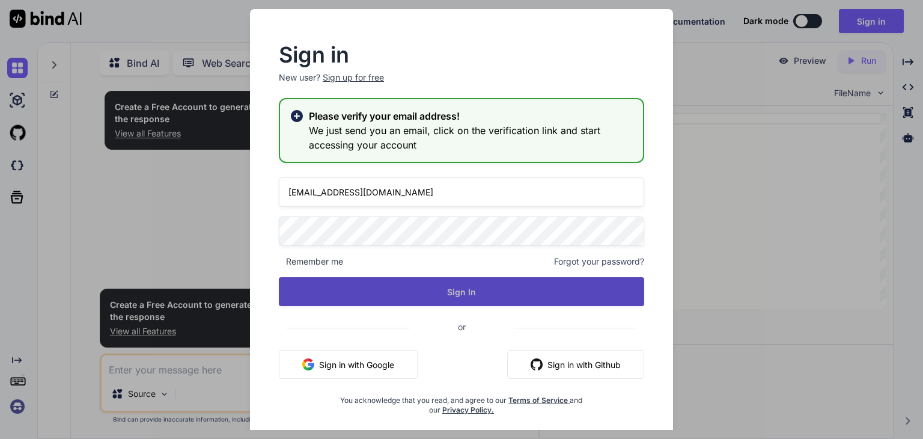  Describe the element at coordinates (471, 116) in the screenshot. I see `h2: Please verify your email address!` at that location.